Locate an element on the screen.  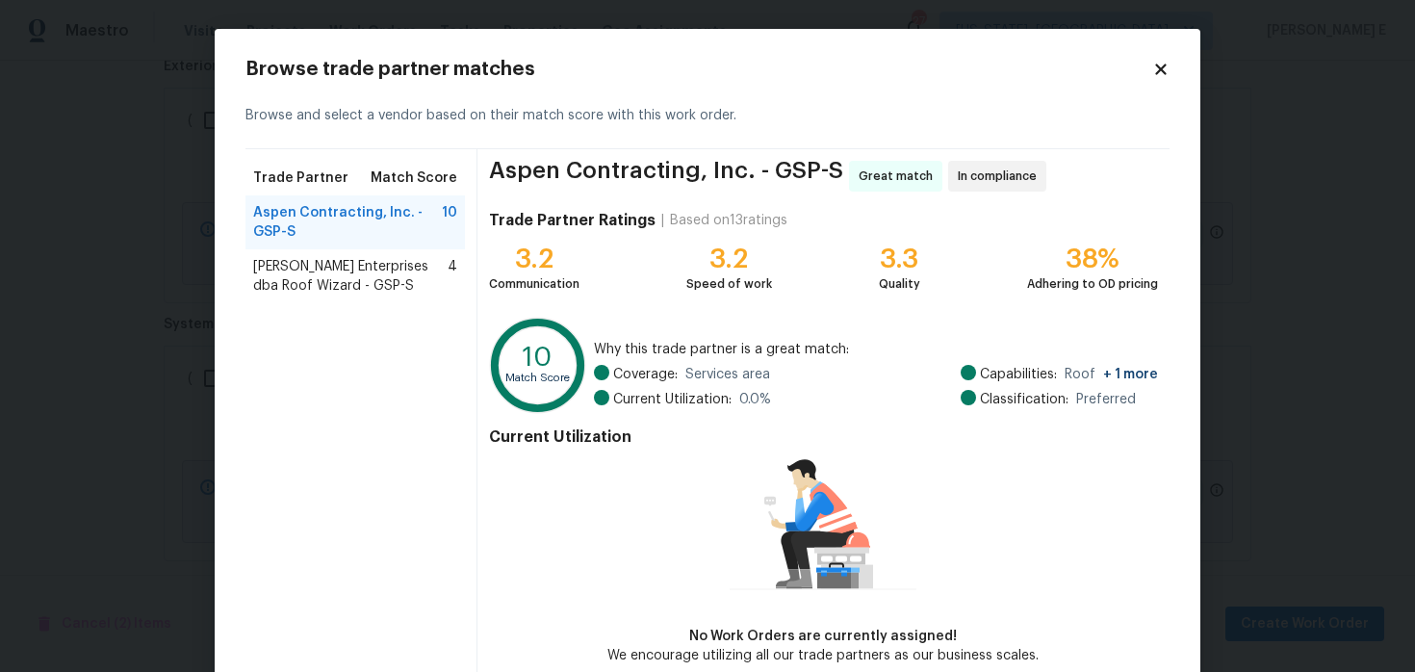
div: 3.3 is located at coordinates (899, 259).